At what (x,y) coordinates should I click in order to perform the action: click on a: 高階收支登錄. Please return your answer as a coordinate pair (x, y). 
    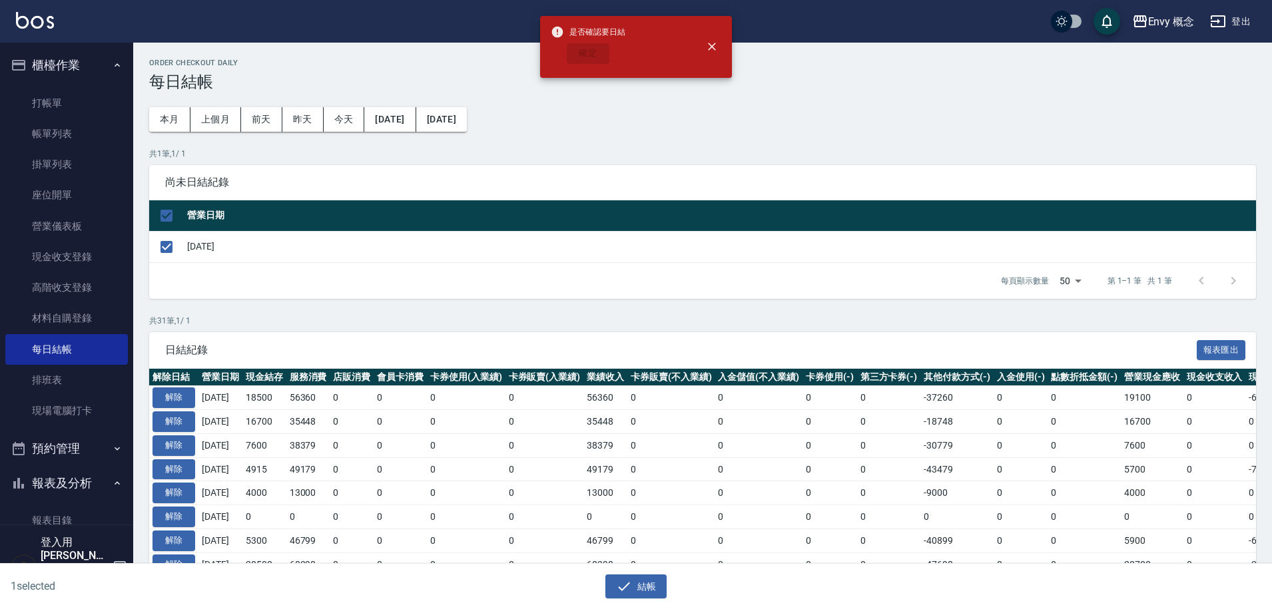
    Looking at the image, I should click on (67, 288).